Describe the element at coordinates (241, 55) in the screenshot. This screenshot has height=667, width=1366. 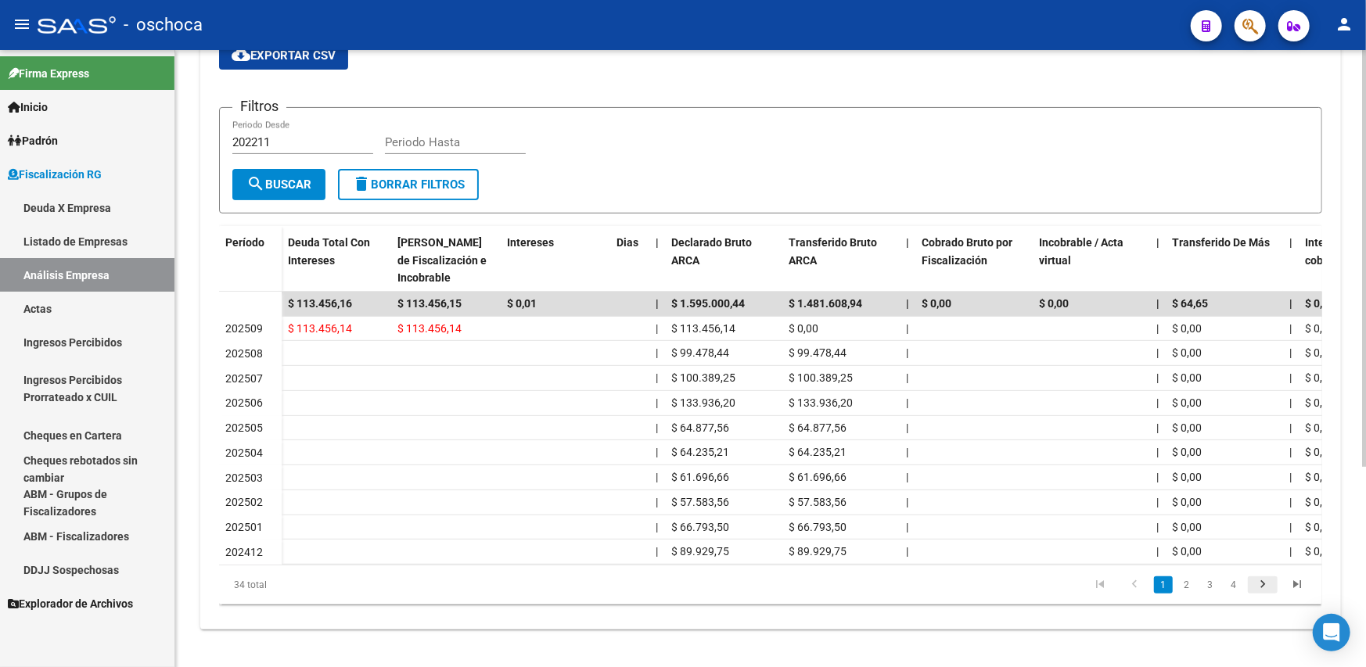
I see `mat-icon: cloud_download` at that location.